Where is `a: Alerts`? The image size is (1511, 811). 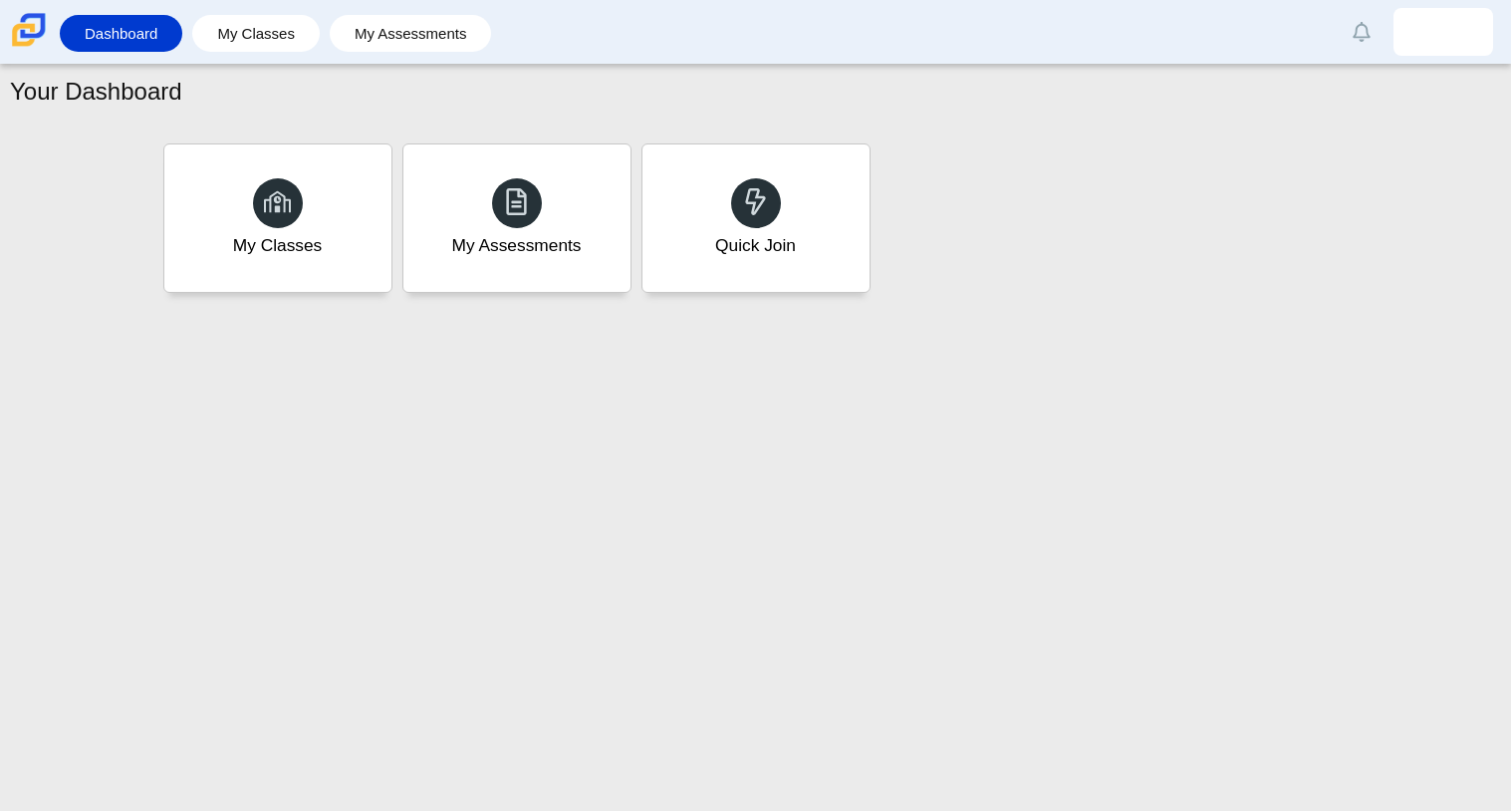 a: Alerts is located at coordinates (1362, 32).